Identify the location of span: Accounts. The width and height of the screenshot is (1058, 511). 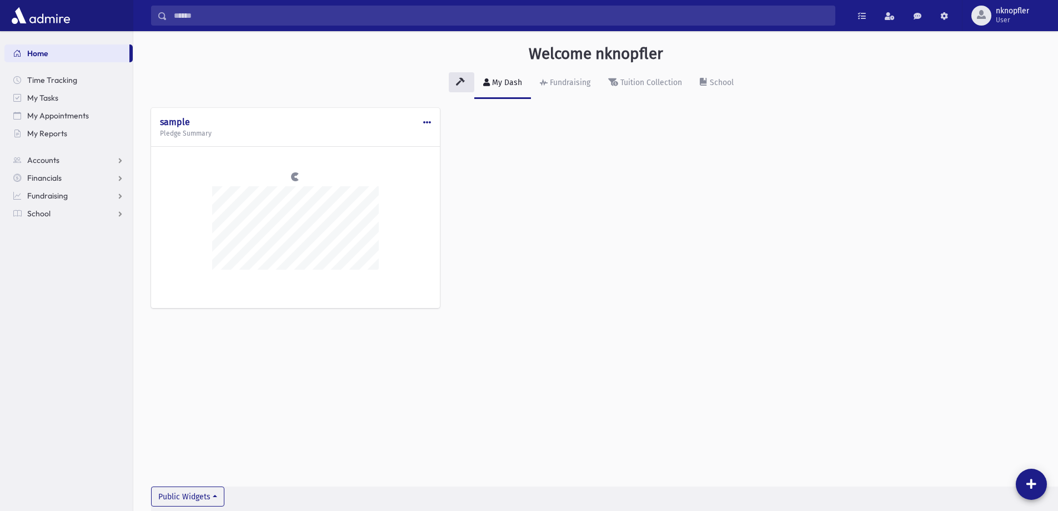
(43, 160).